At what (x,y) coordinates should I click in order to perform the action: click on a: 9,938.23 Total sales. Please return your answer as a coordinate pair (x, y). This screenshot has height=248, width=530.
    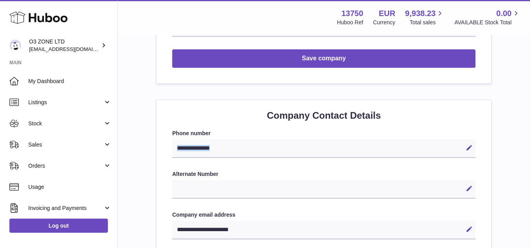
    Looking at the image, I should click on (425, 17).